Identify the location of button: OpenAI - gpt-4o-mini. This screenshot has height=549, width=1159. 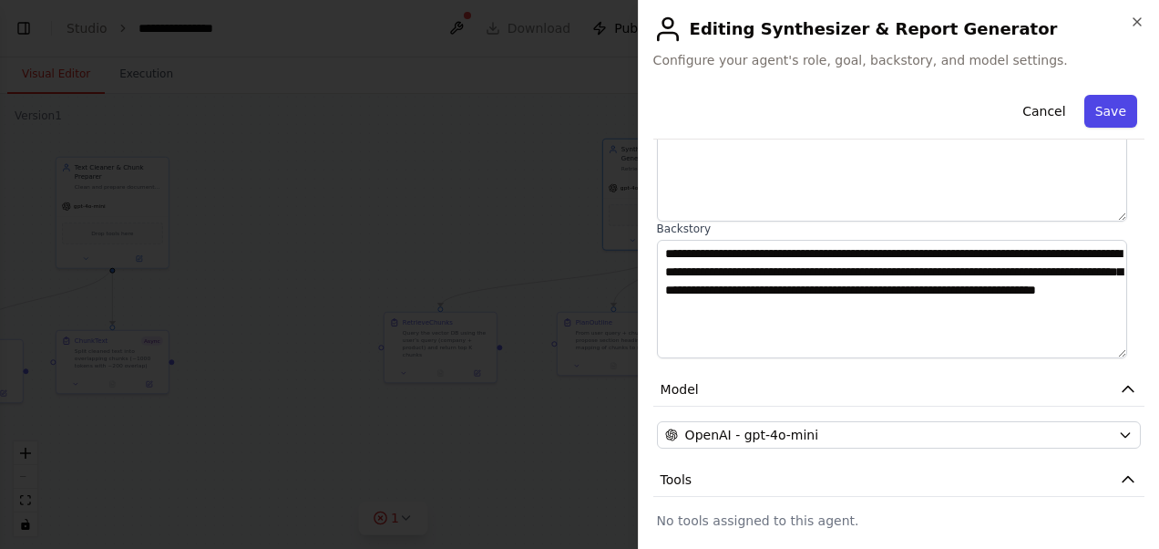
(899, 435).